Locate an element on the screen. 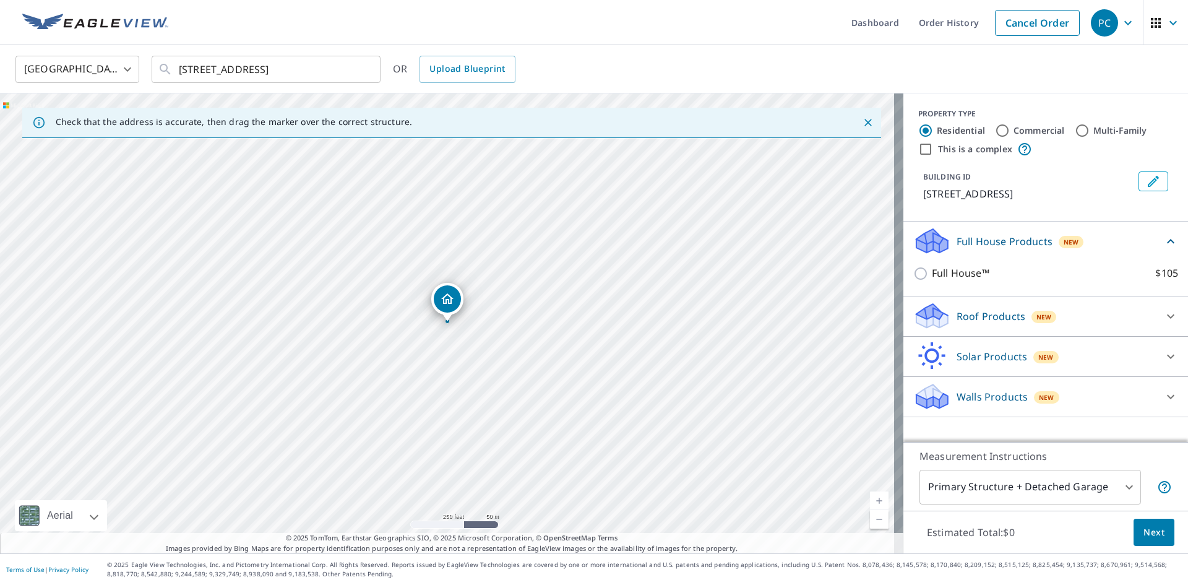 This screenshot has height=585, width=1188. div: PC is located at coordinates (1104, 23).